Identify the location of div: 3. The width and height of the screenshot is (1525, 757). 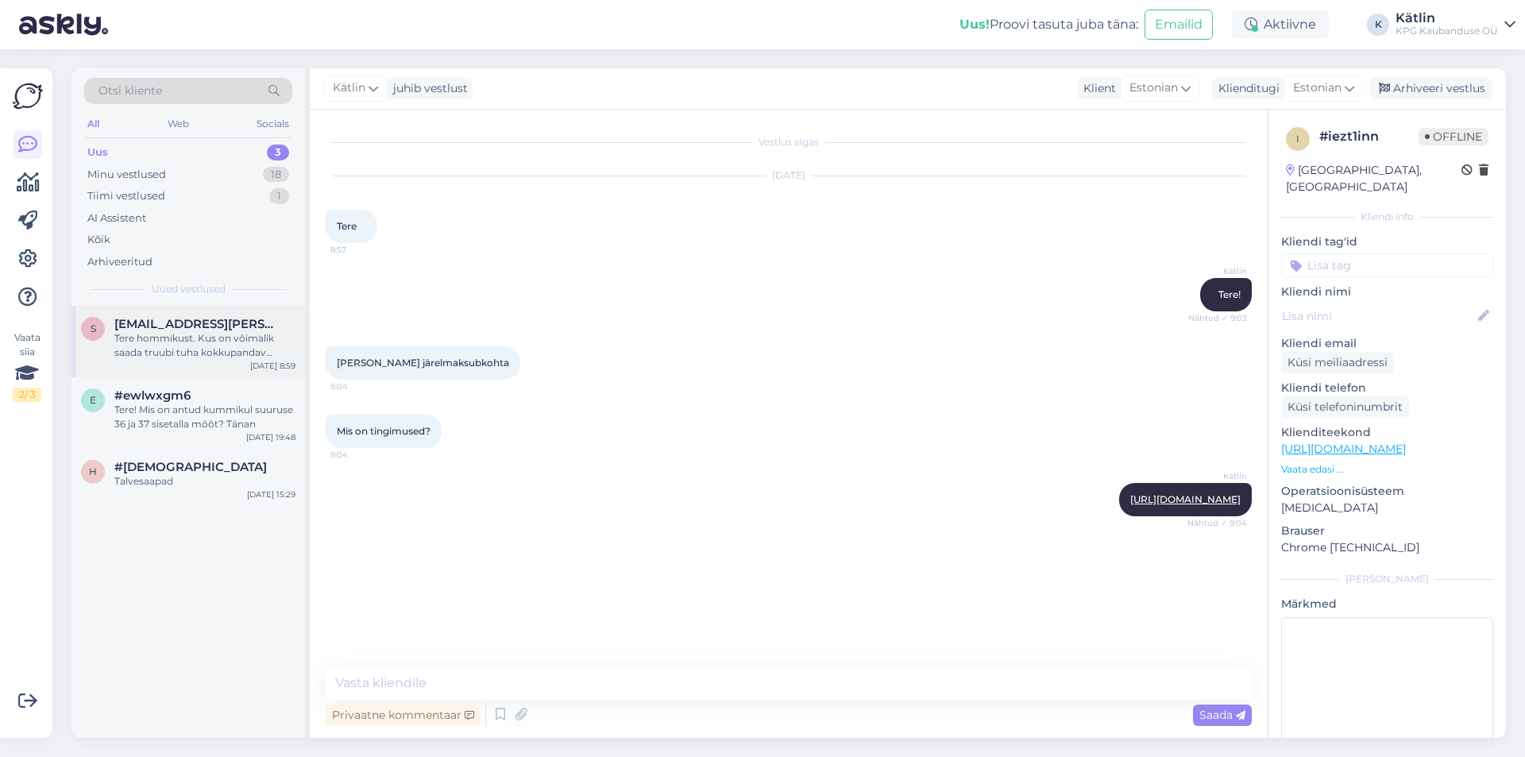
(278, 153).